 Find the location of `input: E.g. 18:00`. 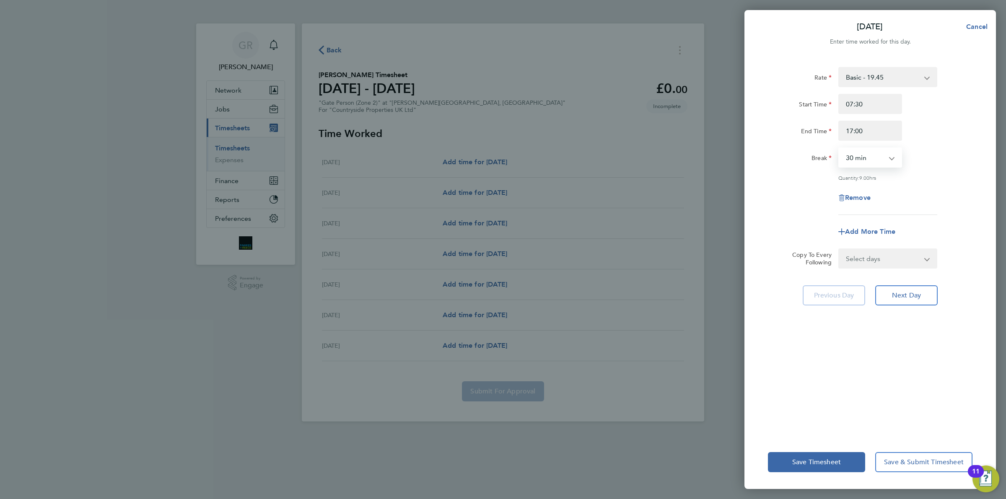

input: E.g. 18:00 is located at coordinates (871, 131).